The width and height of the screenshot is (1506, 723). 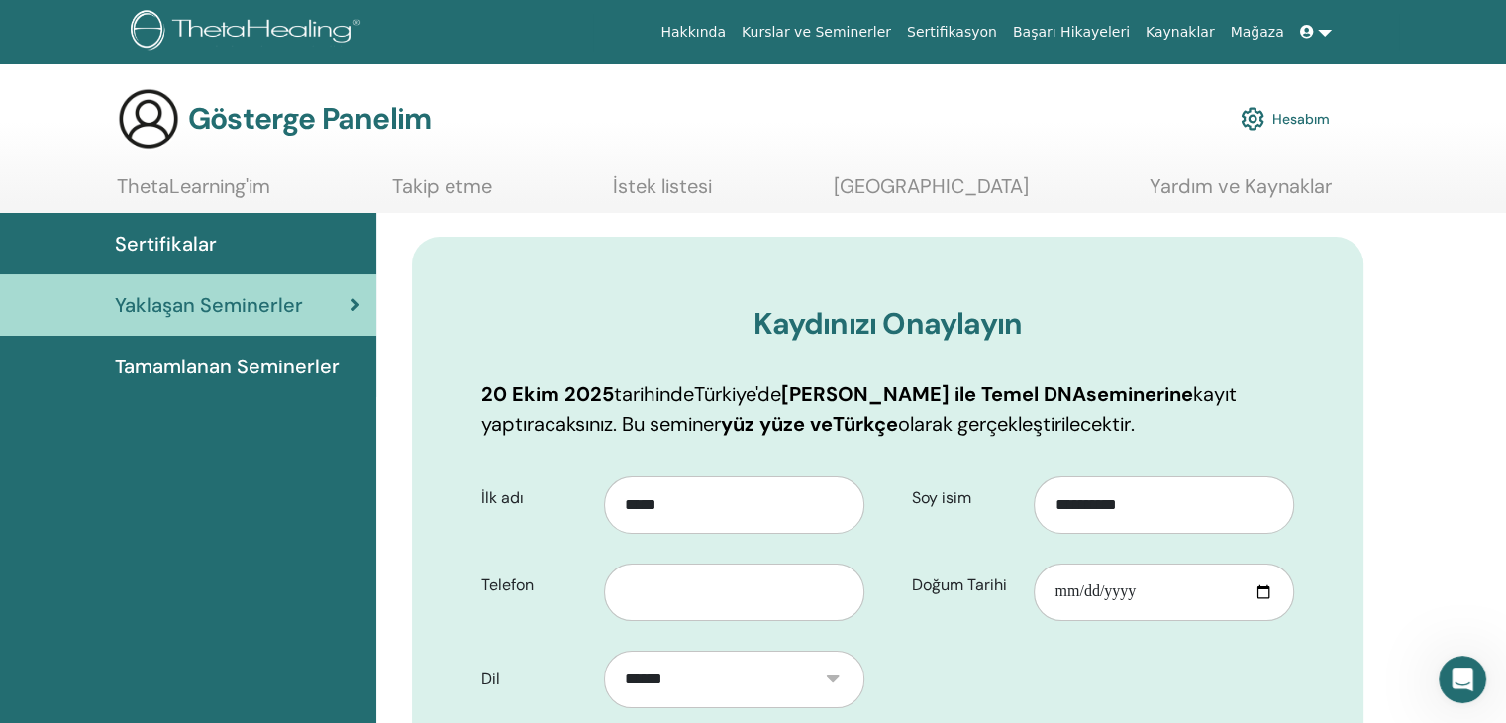 I want to click on font: Dil, so click(x=490, y=678).